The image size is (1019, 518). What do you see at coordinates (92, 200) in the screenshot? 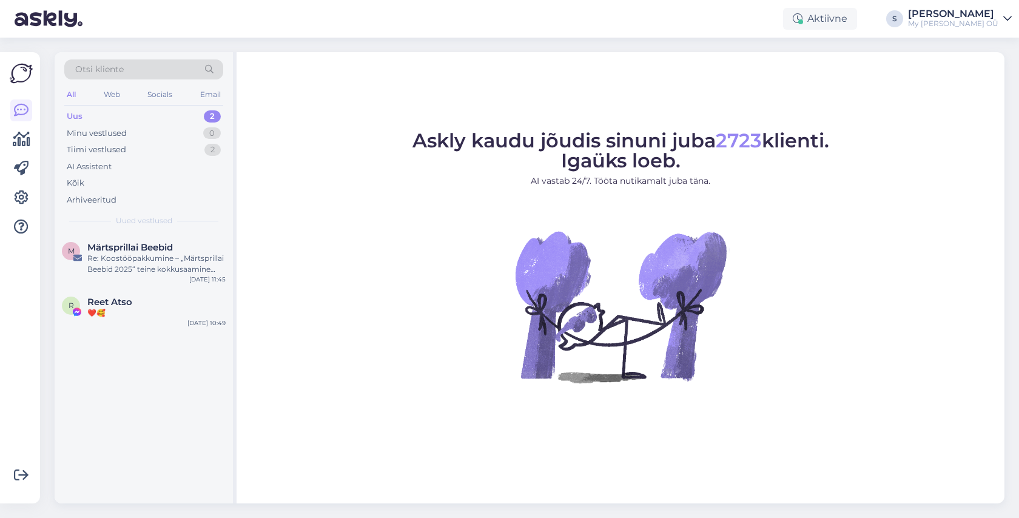
I see `div: Arhiveeritud` at bounding box center [92, 200].